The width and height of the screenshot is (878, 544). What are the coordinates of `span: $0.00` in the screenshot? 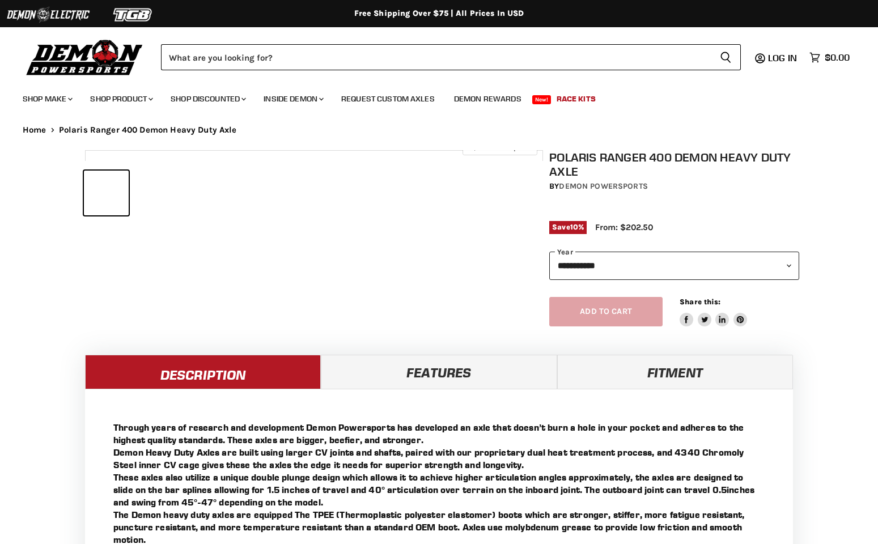 It's located at (837, 57).